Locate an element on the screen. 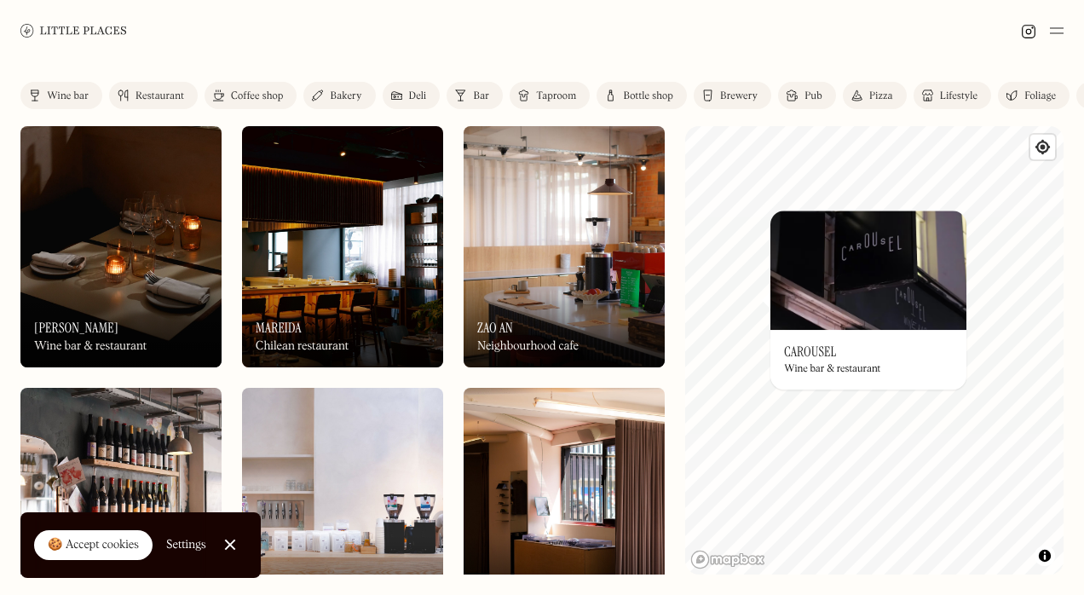  a: Deli is located at coordinates (412, 95).